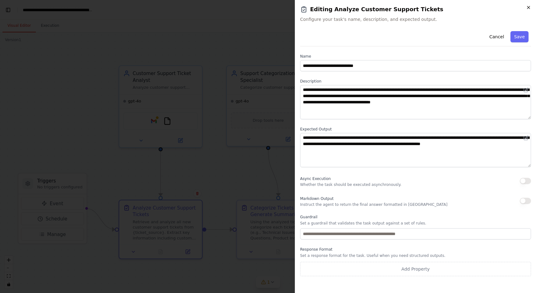 The width and height of the screenshot is (536, 293). What do you see at coordinates (316, 179) in the screenshot?
I see `span: Async Execution` at bounding box center [316, 179].